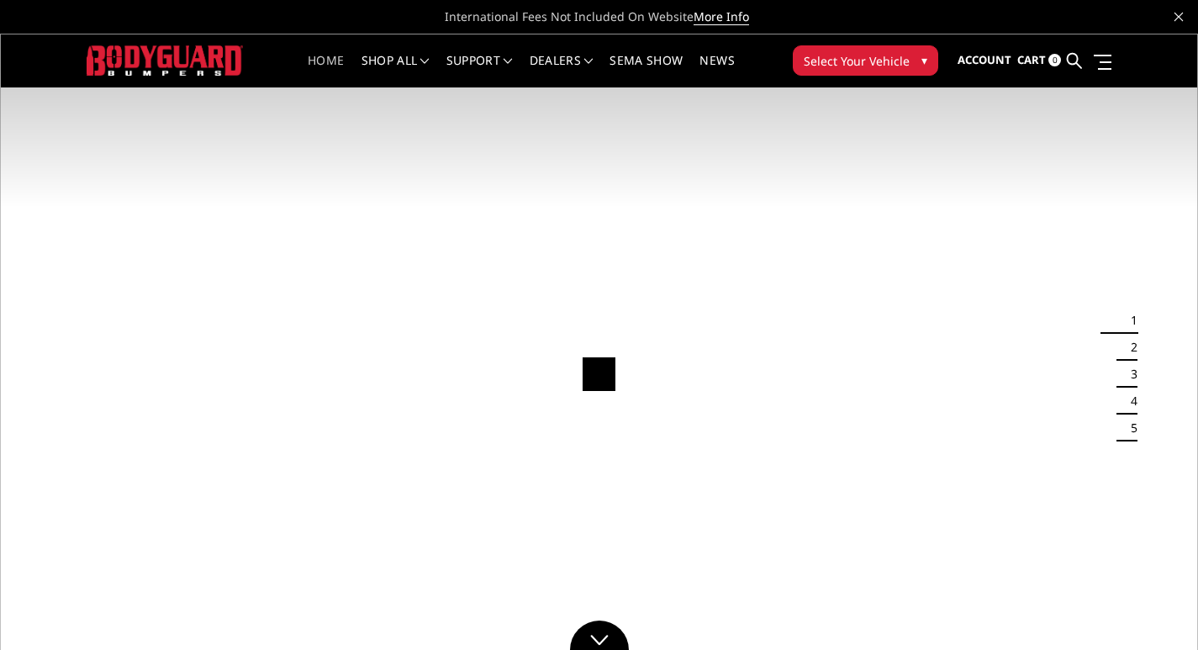  I want to click on button: 2 of 5, so click(1129, 347).